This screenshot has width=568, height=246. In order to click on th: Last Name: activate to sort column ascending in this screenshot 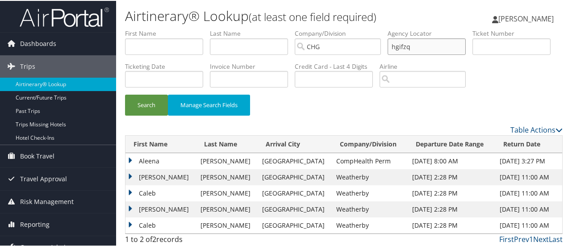, I will do `click(227, 143)`.